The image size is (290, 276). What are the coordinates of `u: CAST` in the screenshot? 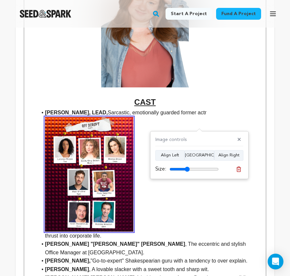 It's located at (145, 102).